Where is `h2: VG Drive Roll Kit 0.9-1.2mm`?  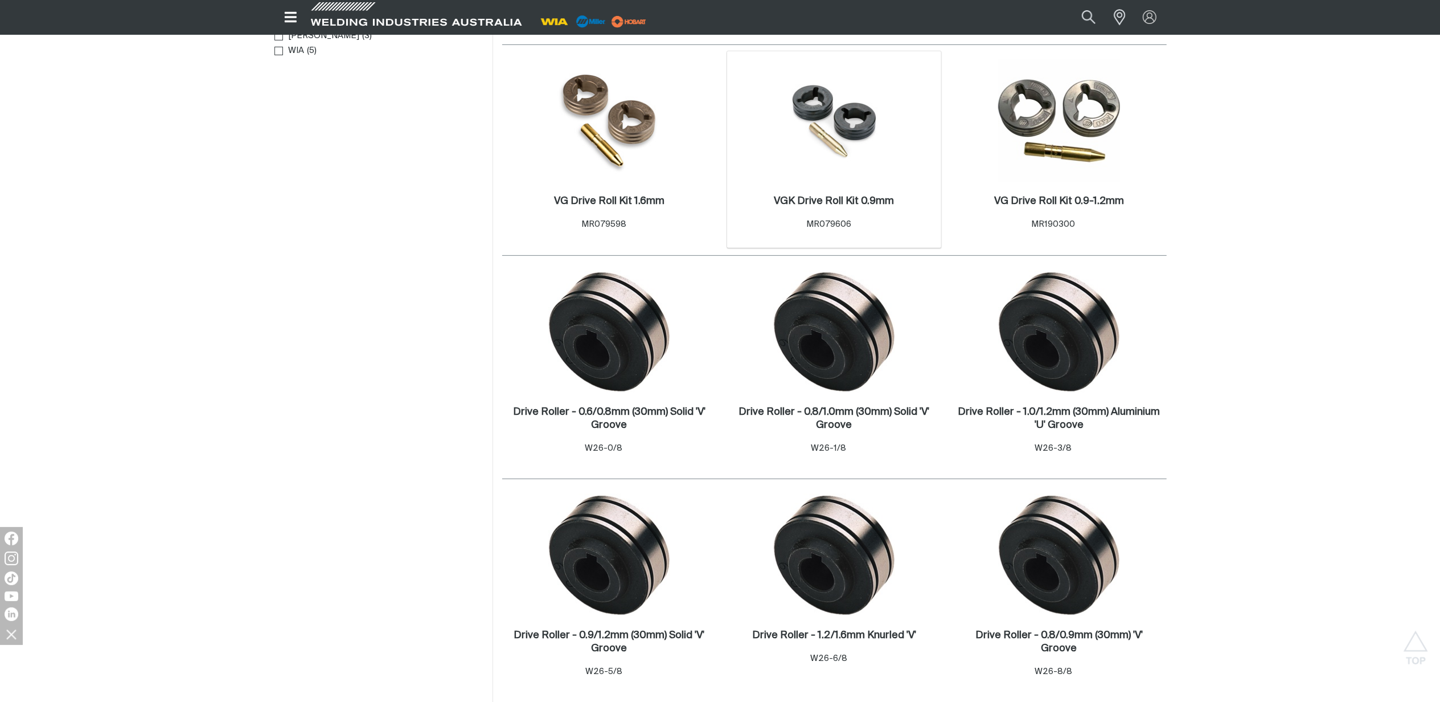
h2: VG Drive Roll Kit 0.9-1.2mm is located at coordinates (1059, 201).